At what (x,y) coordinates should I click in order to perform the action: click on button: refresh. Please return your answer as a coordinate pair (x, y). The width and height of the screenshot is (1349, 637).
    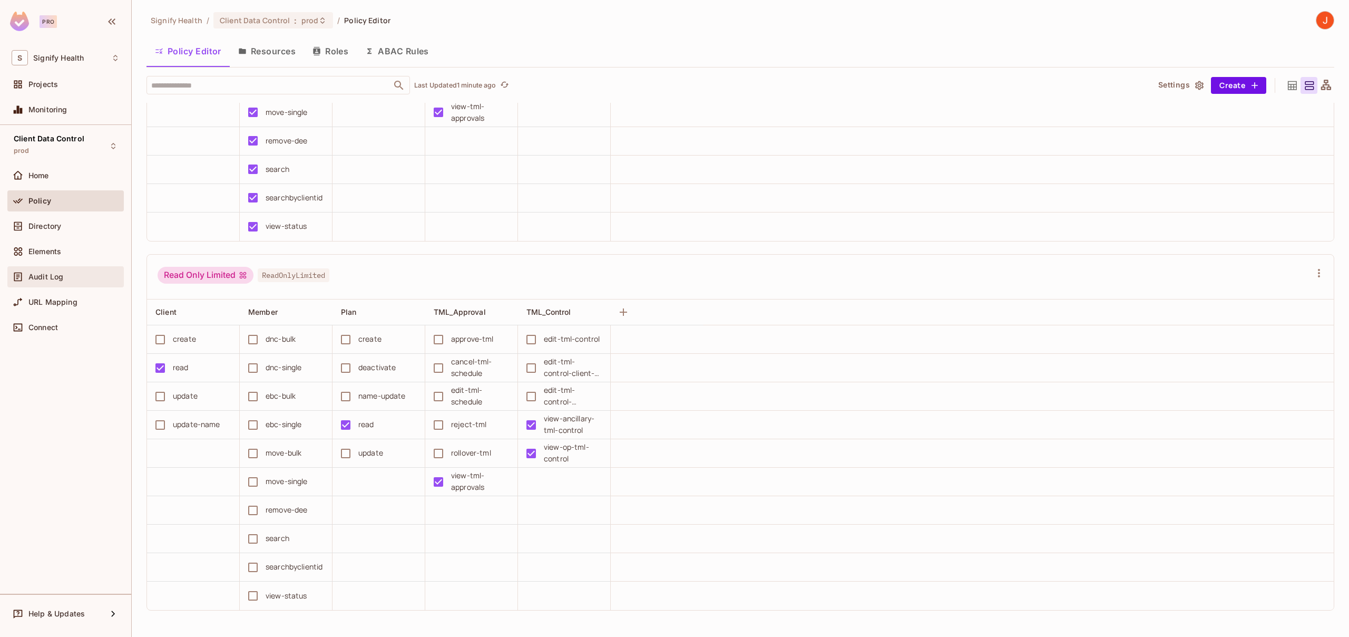
    Looking at the image, I should click on (505, 85).